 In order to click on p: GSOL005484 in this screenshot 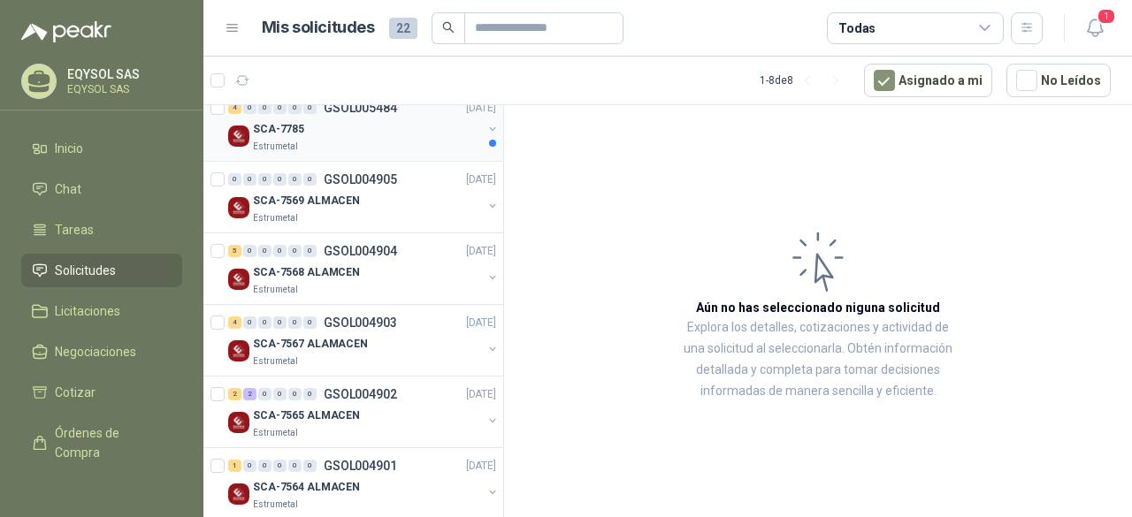, I will do `click(360, 108)`.